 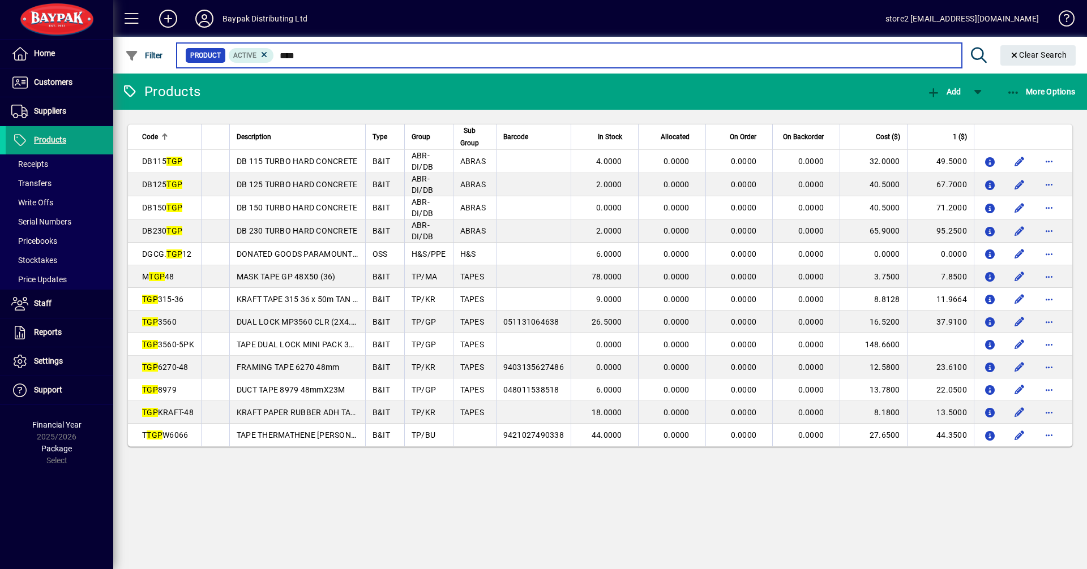 I want to click on span: FRAMING TAPE 6270 48mm, so click(x=288, y=367).